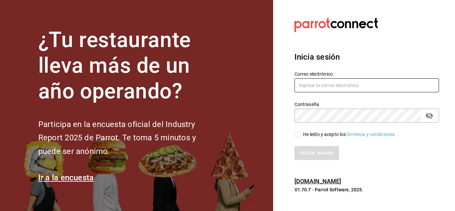 Image resolution: width=455 pixels, height=211 pixels. I want to click on h1: ¿Tu restaurante lleva más de un año operando?, so click(128, 66).